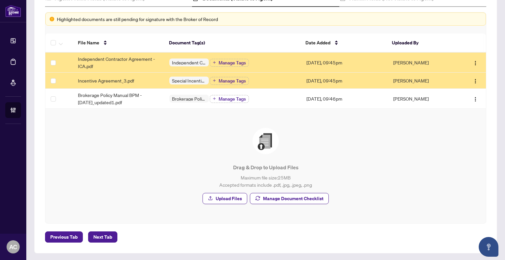 The image size is (505, 260). I want to click on div: Highlighted documents are still pending for signature with the Broker of Record, so click(269, 19).